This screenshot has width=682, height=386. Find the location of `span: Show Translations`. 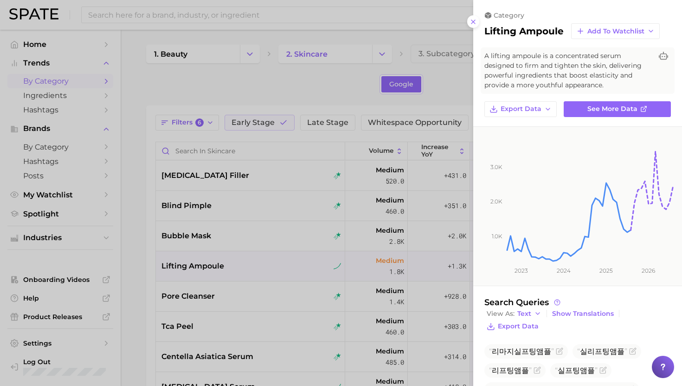

span: Show Translations is located at coordinates (583, 313).